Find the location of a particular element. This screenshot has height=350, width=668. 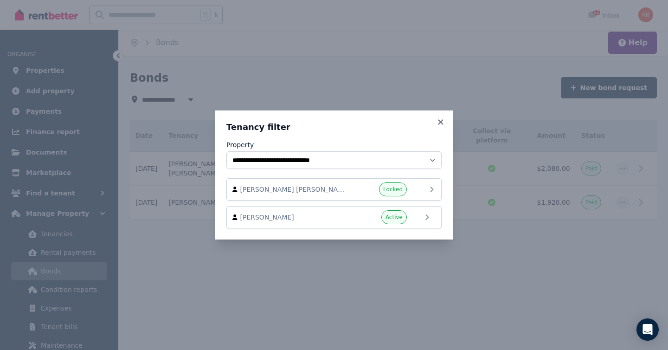

div: Open Intercom Messenger is located at coordinates (647, 329).